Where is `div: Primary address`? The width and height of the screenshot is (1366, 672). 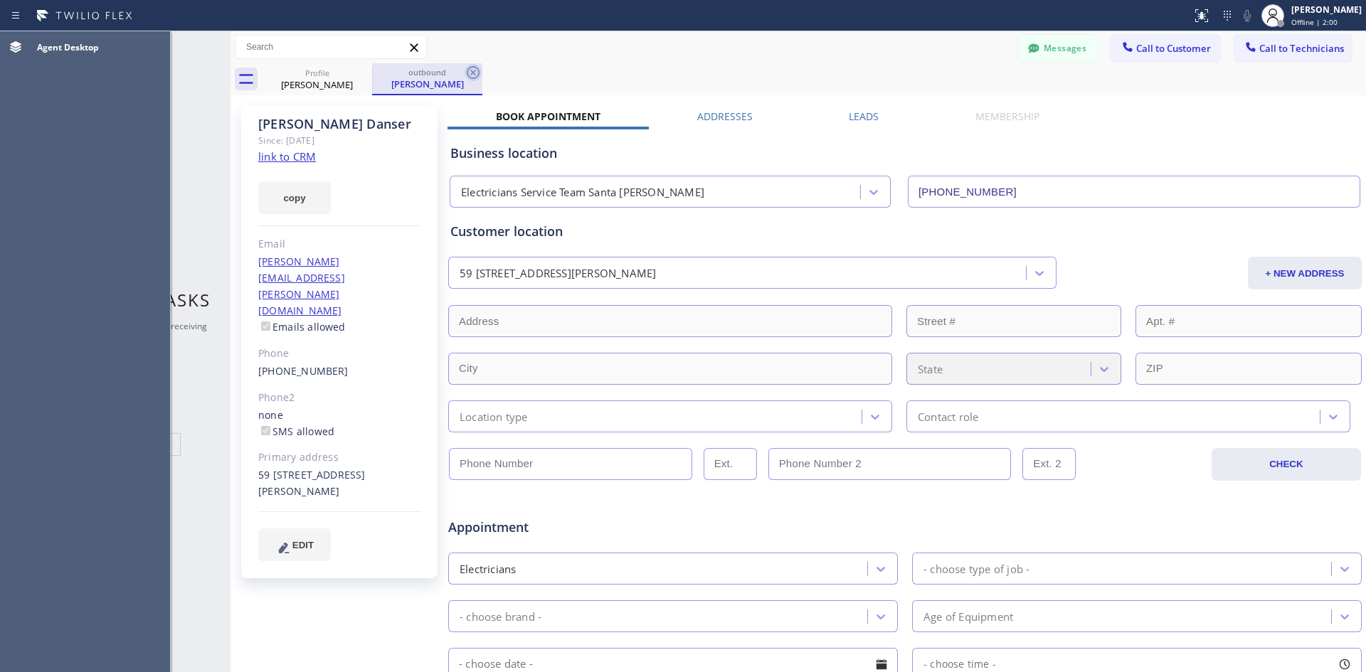 div: Primary address is located at coordinates (339, 457).